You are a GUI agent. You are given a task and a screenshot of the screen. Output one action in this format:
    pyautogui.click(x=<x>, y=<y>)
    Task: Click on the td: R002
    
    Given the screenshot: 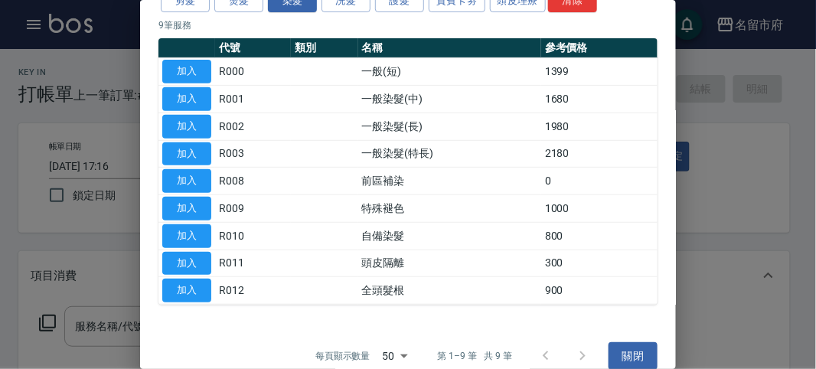 What is the action you would take?
    pyautogui.click(x=253, y=126)
    